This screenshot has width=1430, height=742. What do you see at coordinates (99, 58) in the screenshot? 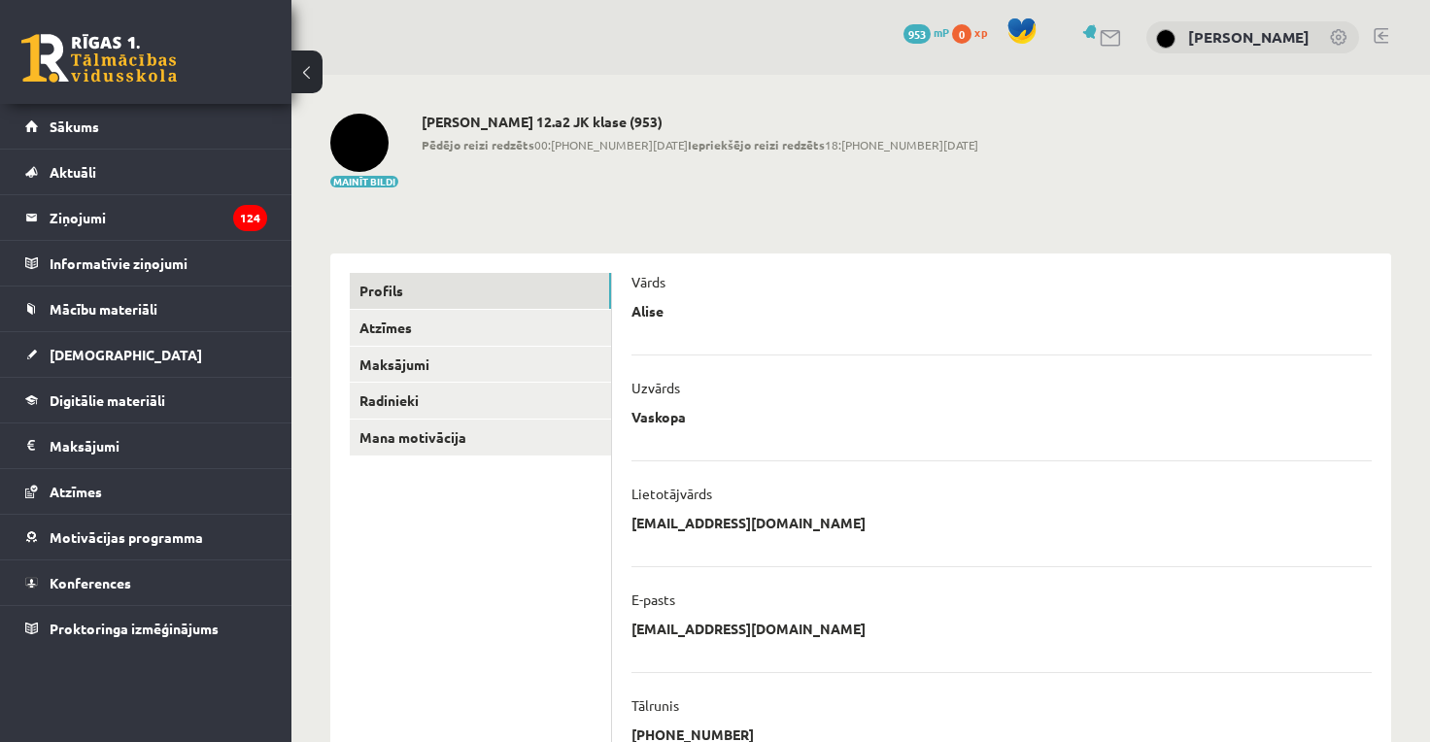
I see `a: Rīgas 1. Tālmācības vidusskola` at bounding box center [99, 58].